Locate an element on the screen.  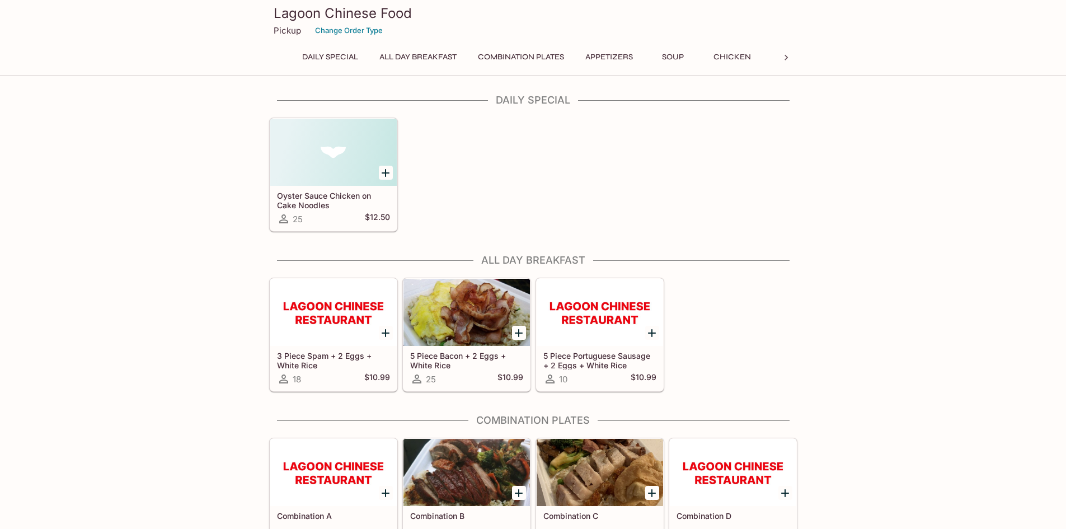
h5: Combination C is located at coordinates (600, 515).